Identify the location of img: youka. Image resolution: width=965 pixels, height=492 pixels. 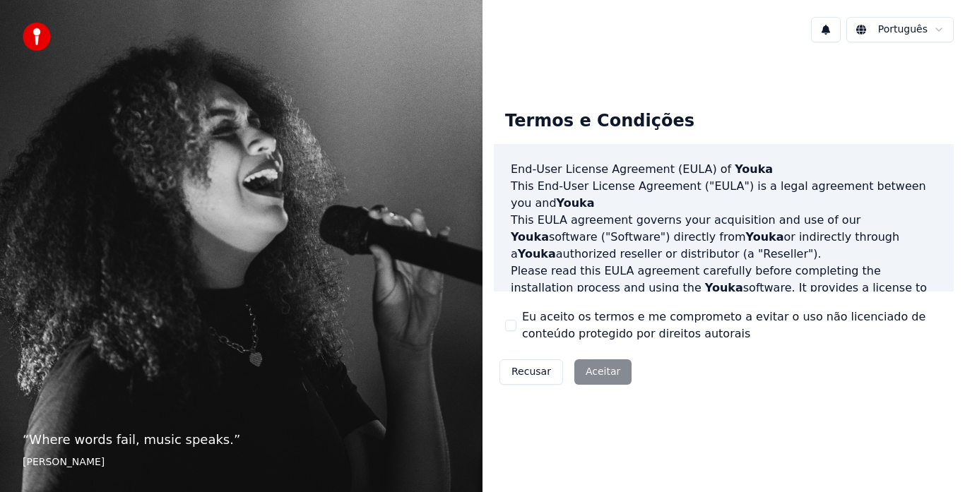
(37, 37).